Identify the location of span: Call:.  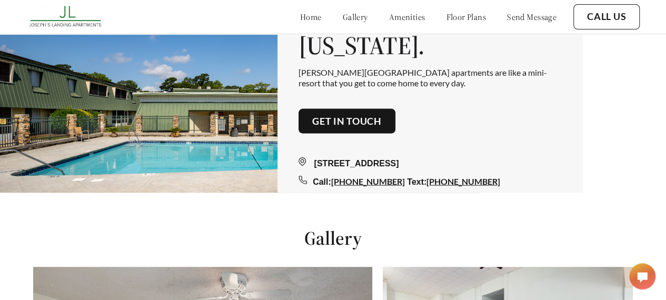
(322, 182).